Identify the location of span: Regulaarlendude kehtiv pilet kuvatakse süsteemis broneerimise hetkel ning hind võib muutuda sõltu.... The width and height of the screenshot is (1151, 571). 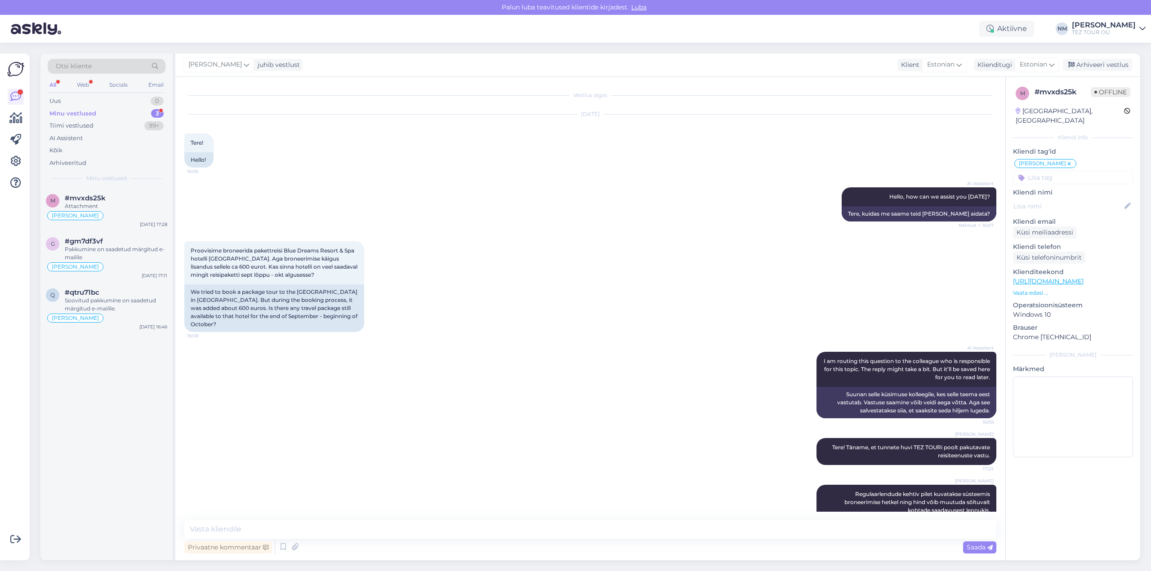
(918, 502).